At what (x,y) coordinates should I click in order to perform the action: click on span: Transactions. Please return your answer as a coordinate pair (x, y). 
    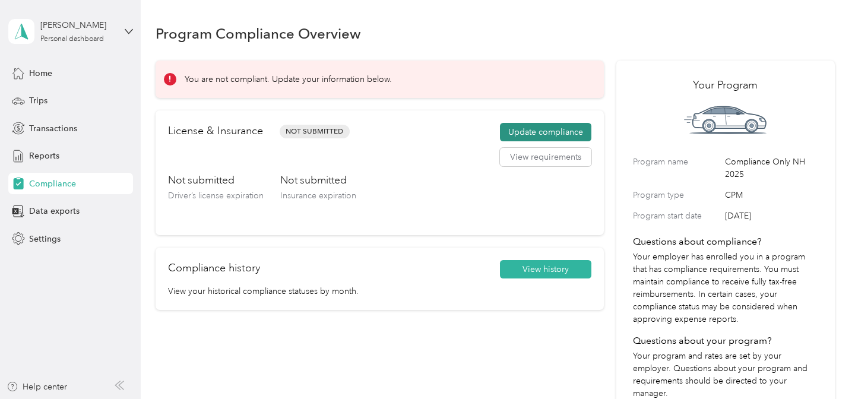
    Looking at the image, I should click on (53, 128).